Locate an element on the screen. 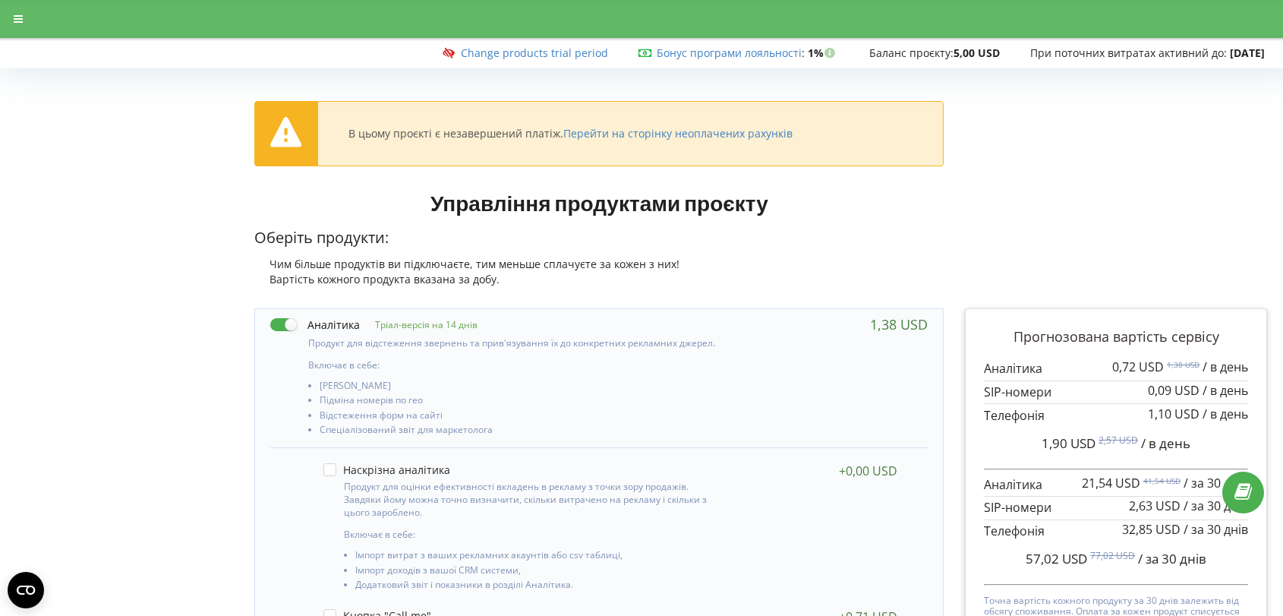  sup: 1,38 USD is located at coordinates (1183, 365).